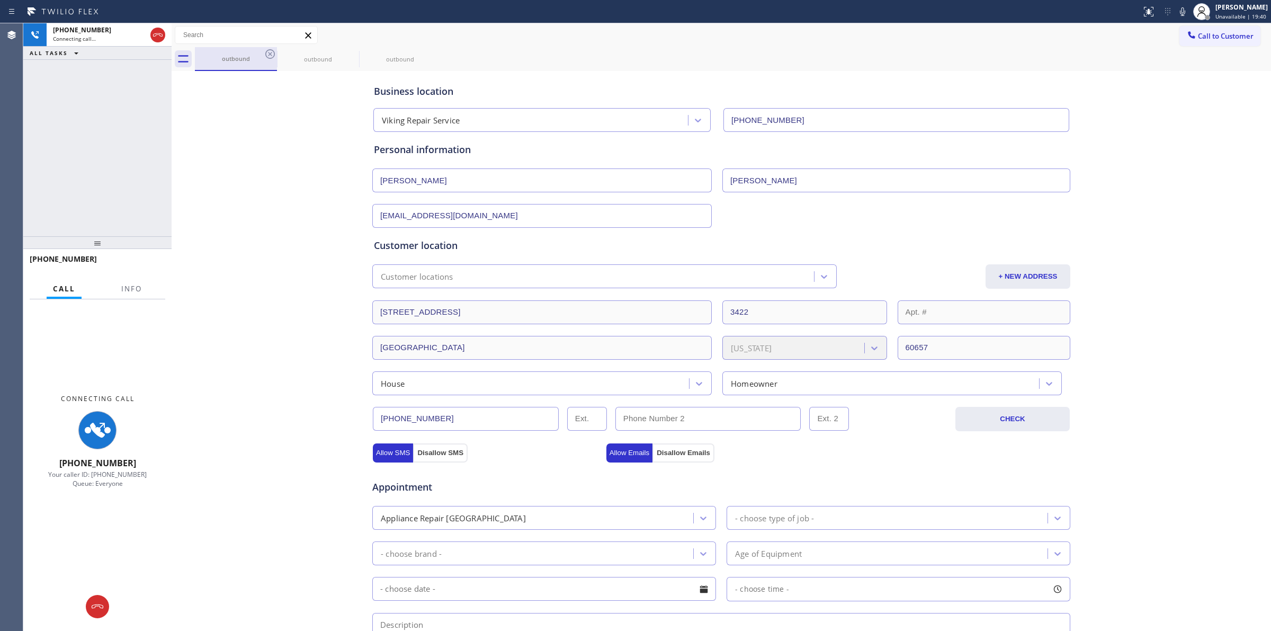 This screenshot has width=1271, height=631. What do you see at coordinates (417, 276) in the screenshot?
I see `div: Customer locations` at bounding box center [417, 276].